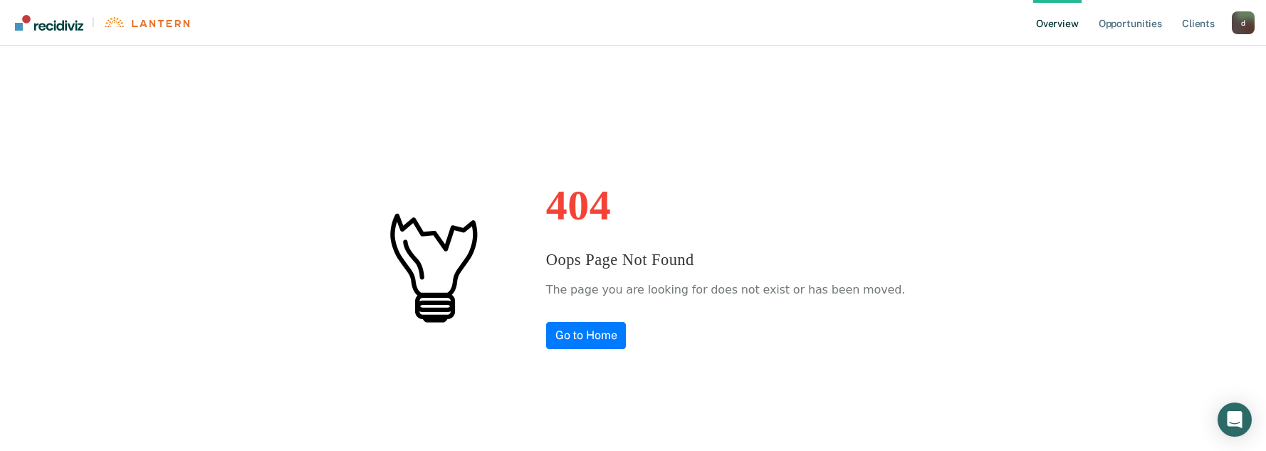 The image size is (1266, 451). What do you see at coordinates (726, 205) in the screenshot?
I see `h1: 404` at bounding box center [726, 205].